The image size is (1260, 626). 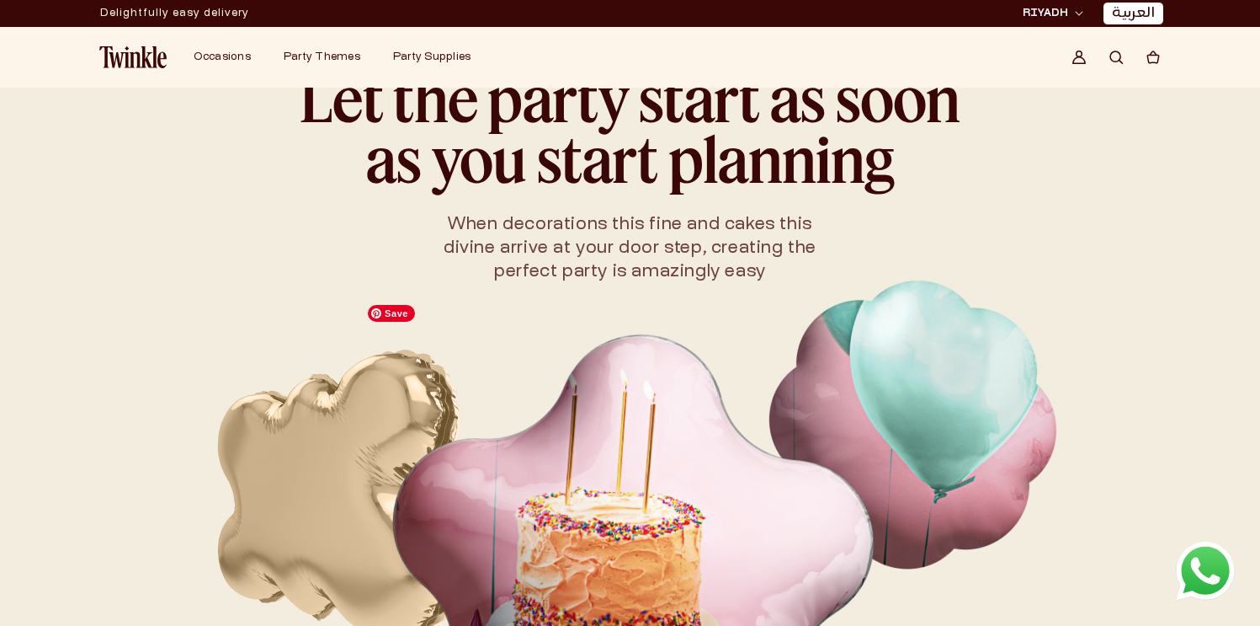 What do you see at coordinates (174, 13) in the screenshot?
I see `div: Announcement` at bounding box center [174, 13].